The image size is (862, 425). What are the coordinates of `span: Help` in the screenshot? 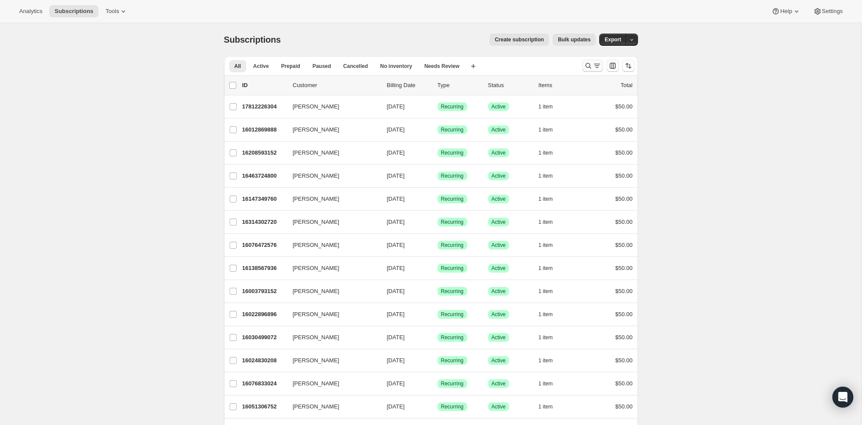 It's located at (785, 11).